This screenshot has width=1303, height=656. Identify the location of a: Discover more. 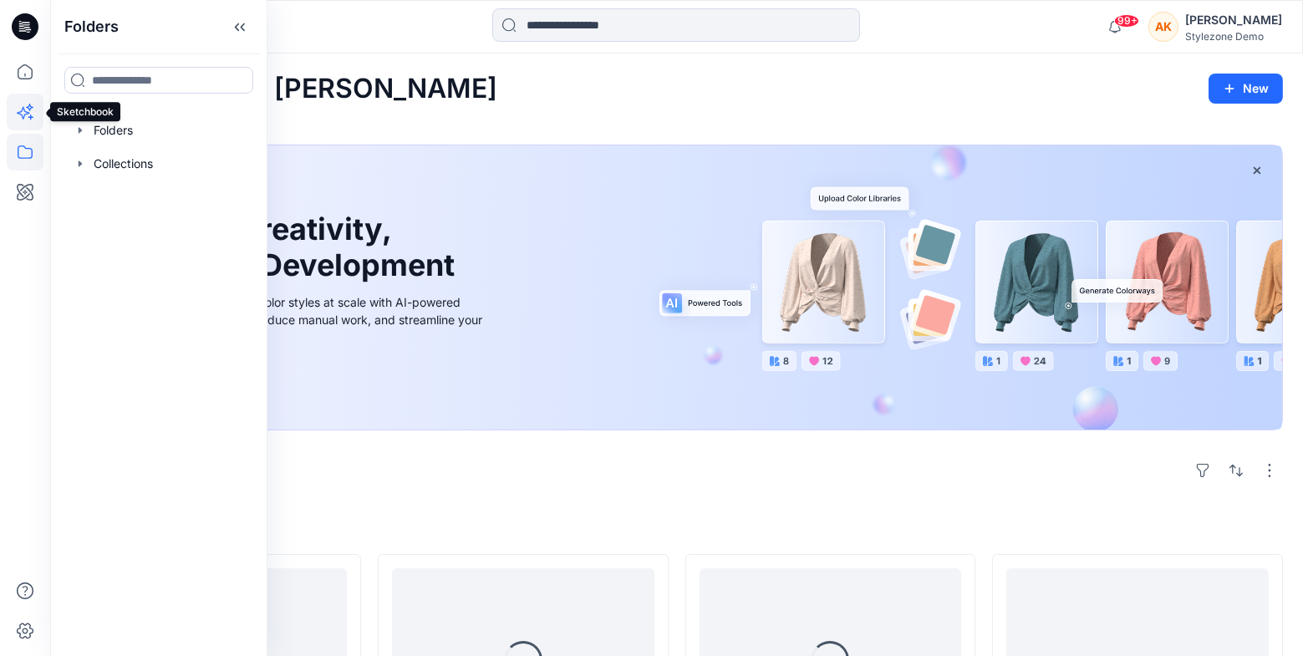
(299, 383).